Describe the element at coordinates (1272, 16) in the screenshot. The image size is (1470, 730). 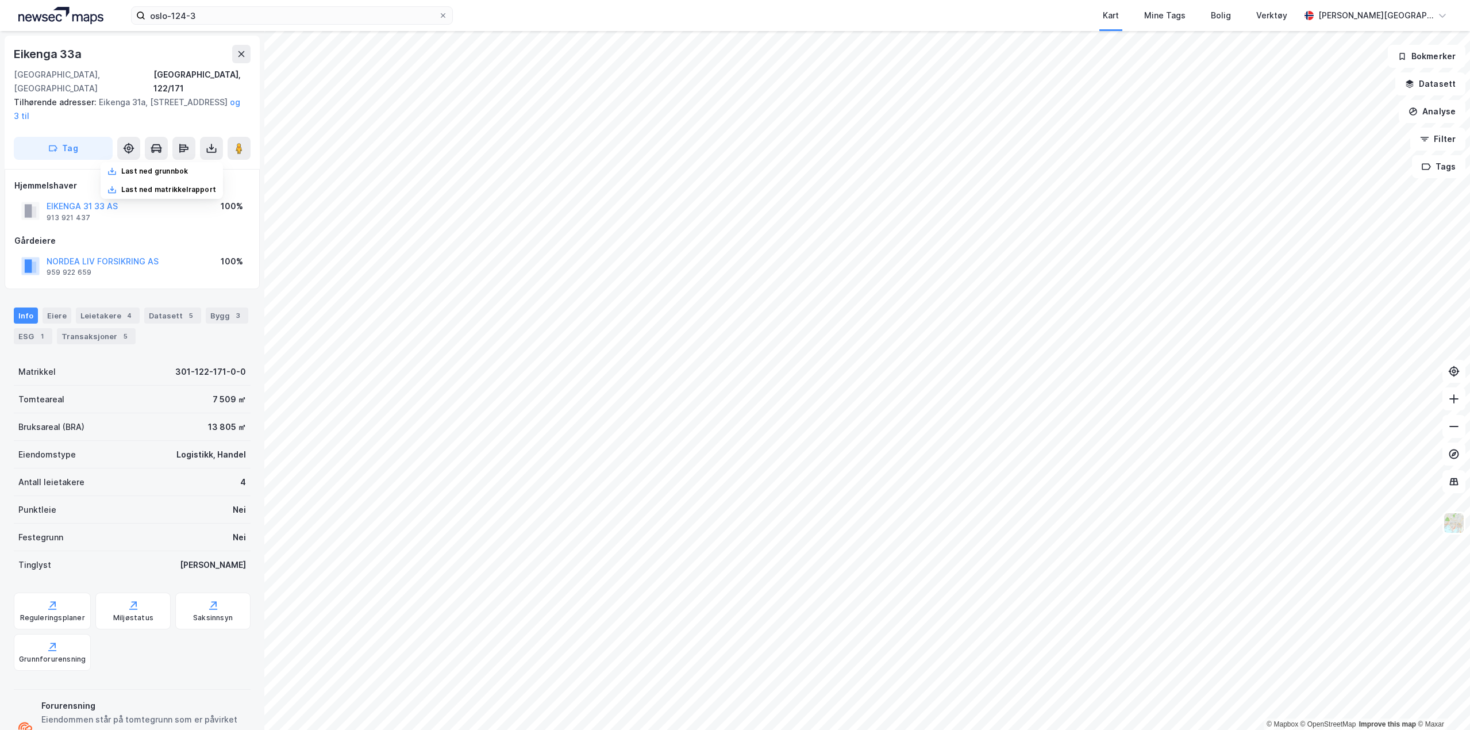
I see `div: Verktøy` at that location.